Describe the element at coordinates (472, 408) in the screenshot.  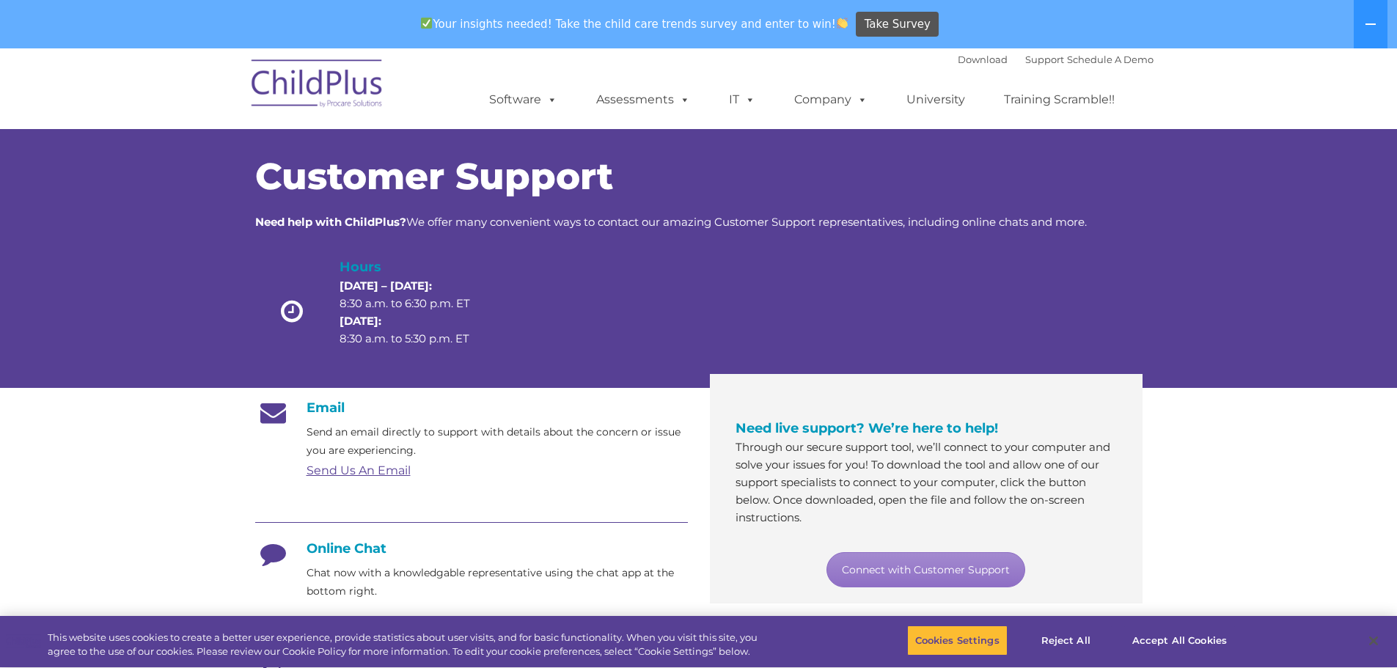
I see `h4: Email` at that location.